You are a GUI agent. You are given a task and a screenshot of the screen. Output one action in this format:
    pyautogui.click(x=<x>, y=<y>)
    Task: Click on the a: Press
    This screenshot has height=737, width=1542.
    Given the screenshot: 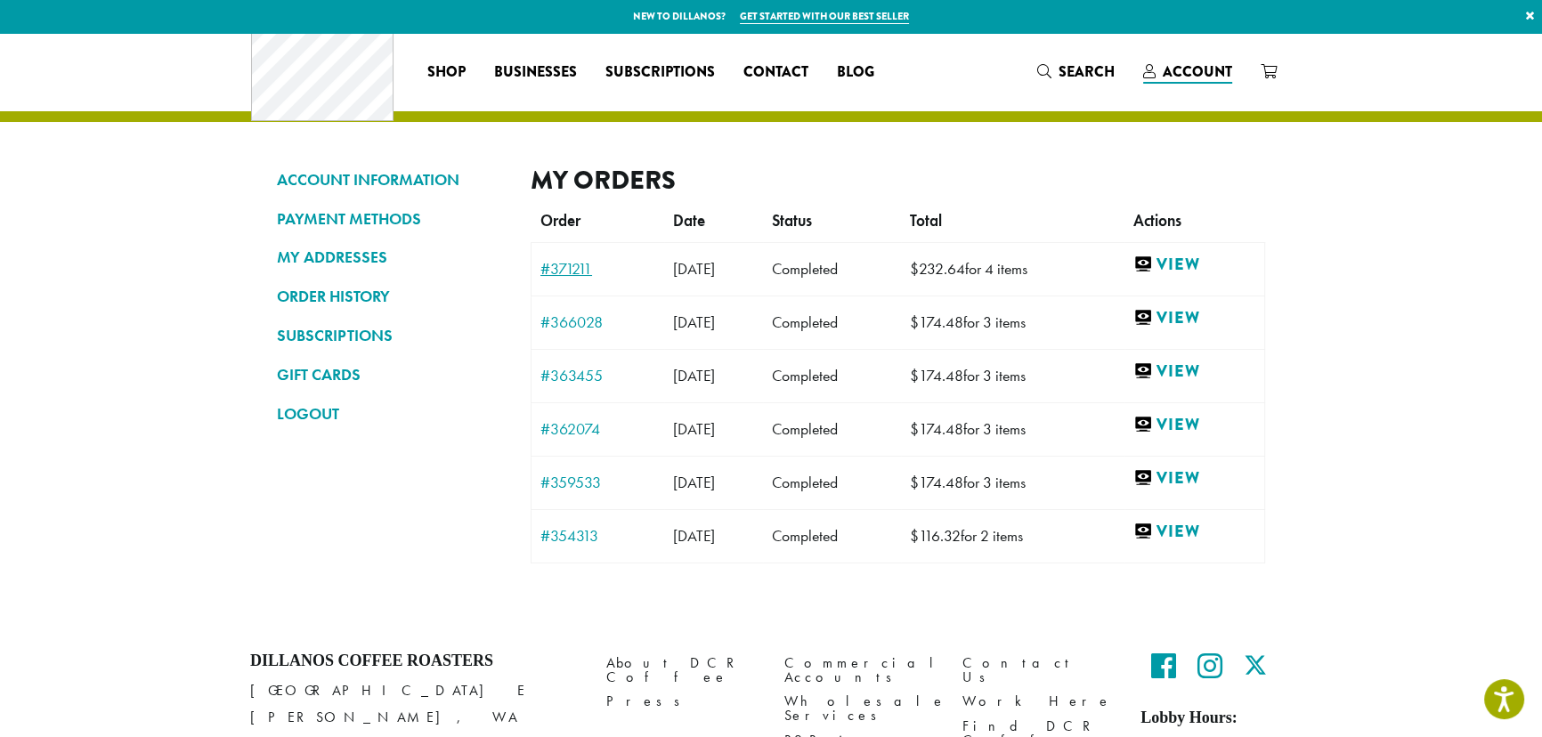 What is the action you would take?
    pyautogui.click(x=682, y=702)
    